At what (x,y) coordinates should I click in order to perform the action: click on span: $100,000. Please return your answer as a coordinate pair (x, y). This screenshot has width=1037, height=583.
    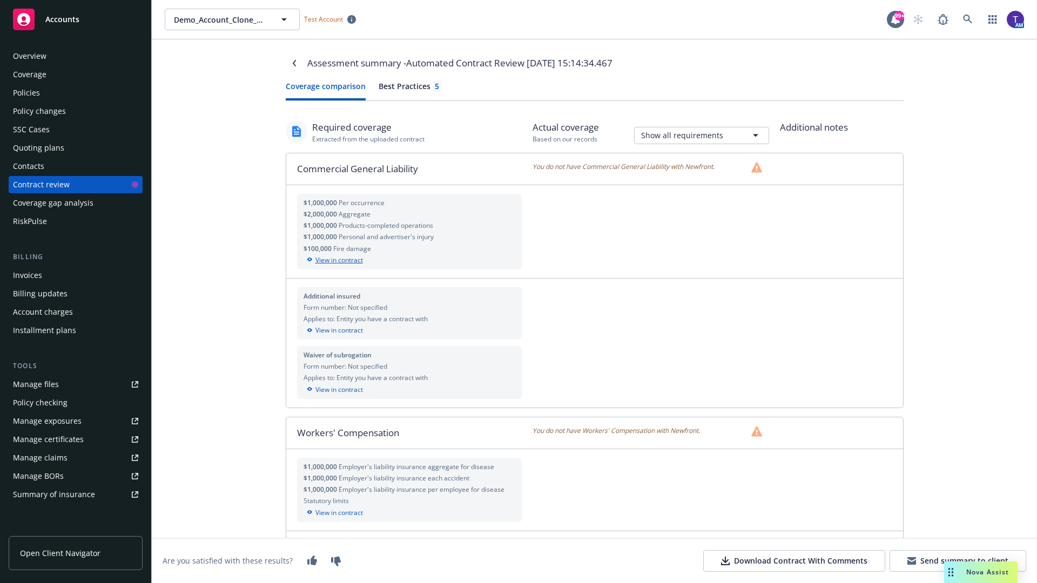
    Looking at the image, I should click on (318, 248).